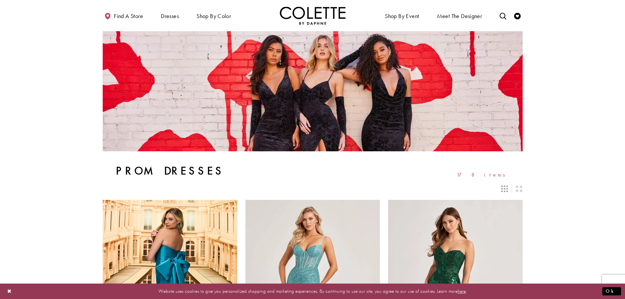  What do you see at coordinates (459, 16) in the screenshot?
I see `span: Meet the designer` at bounding box center [459, 16].